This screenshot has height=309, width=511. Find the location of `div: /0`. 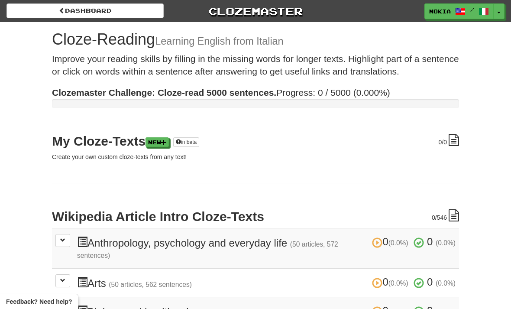

div: /0 is located at coordinates (449, 140).